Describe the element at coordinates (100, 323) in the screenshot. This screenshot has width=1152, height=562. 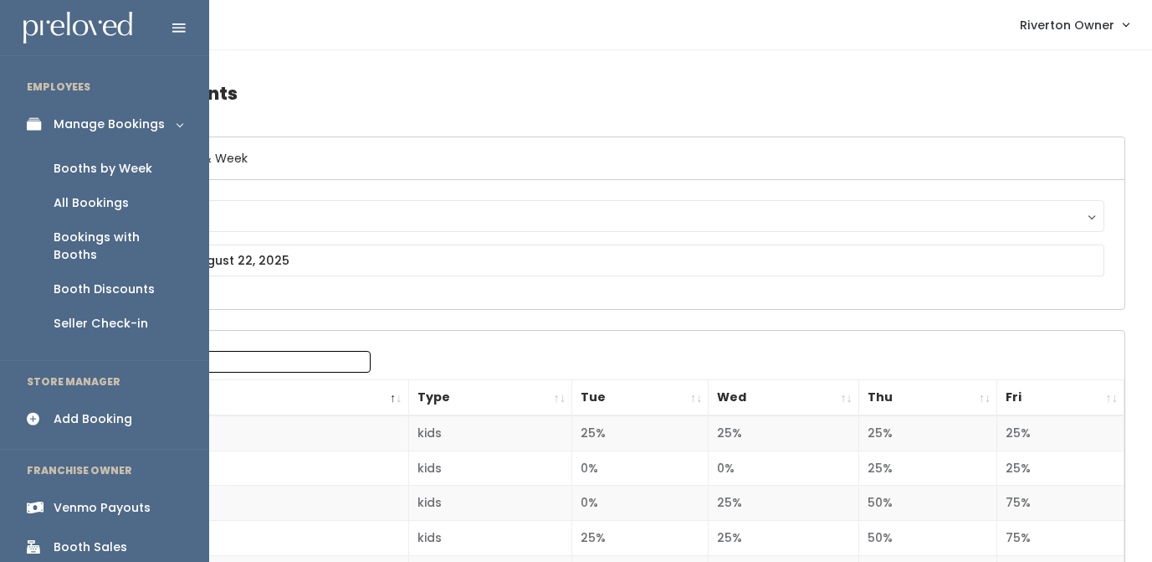
I see `div: Seller Check-in` at that location.